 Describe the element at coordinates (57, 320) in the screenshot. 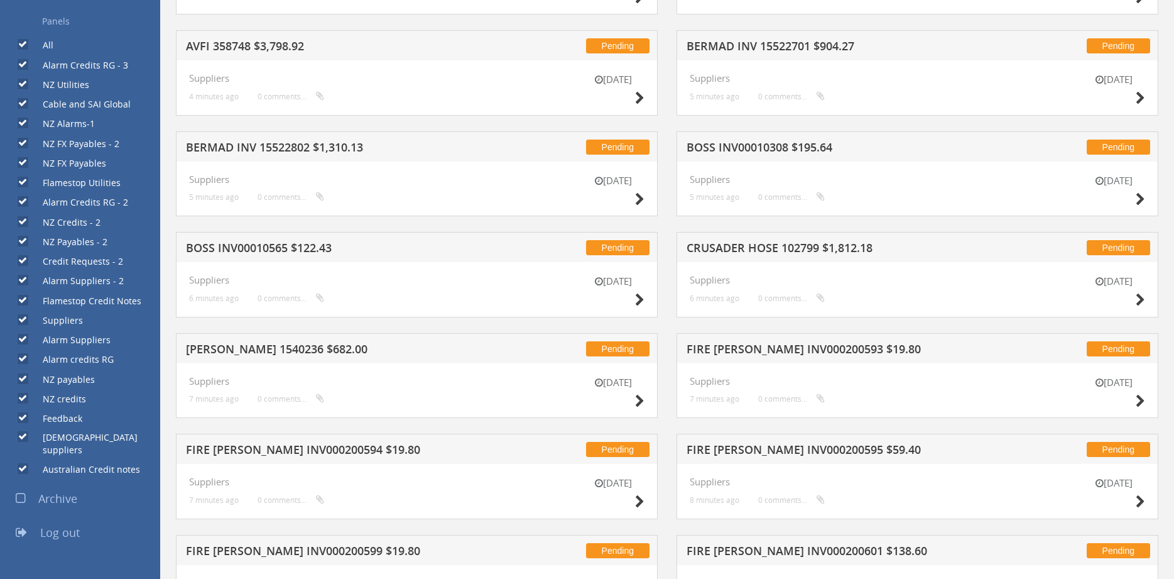

I see `label: Suppliers` at that location.